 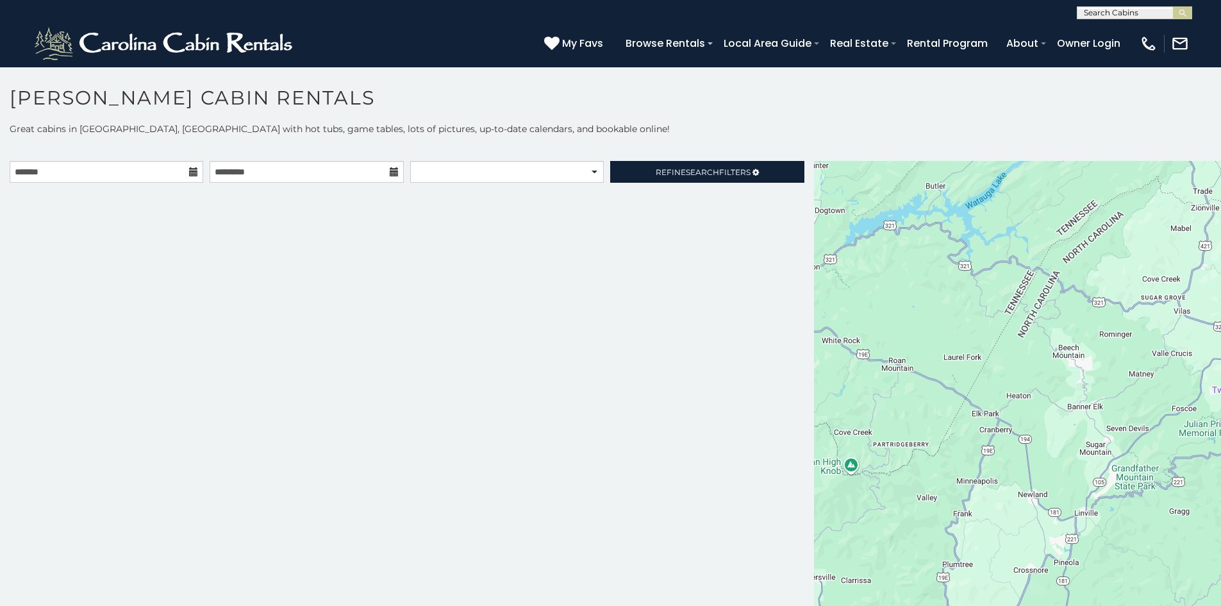 I want to click on img: phone-regular-white.png, so click(x=1149, y=44).